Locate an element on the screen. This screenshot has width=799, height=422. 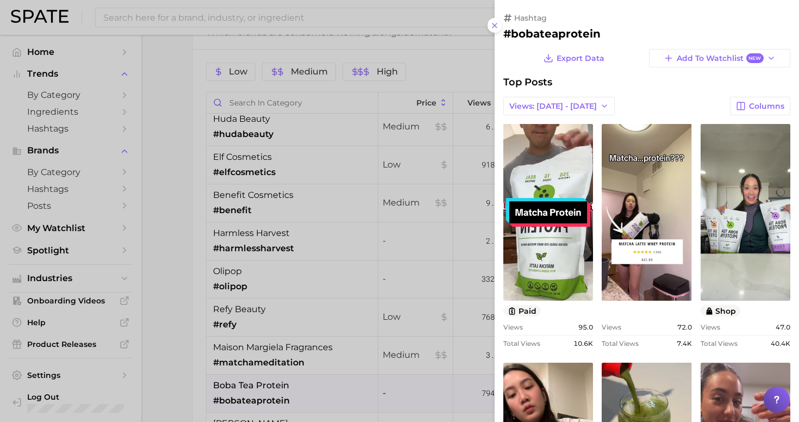
span: New is located at coordinates (755, 58).